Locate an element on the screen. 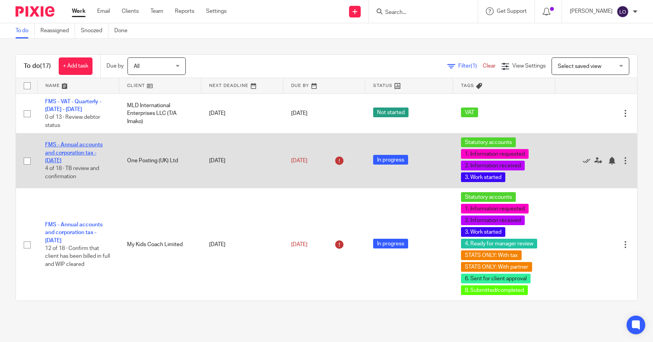 Image resolution: width=653 pixels, height=342 pixels. input: Search is located at coordinates (419, 13).